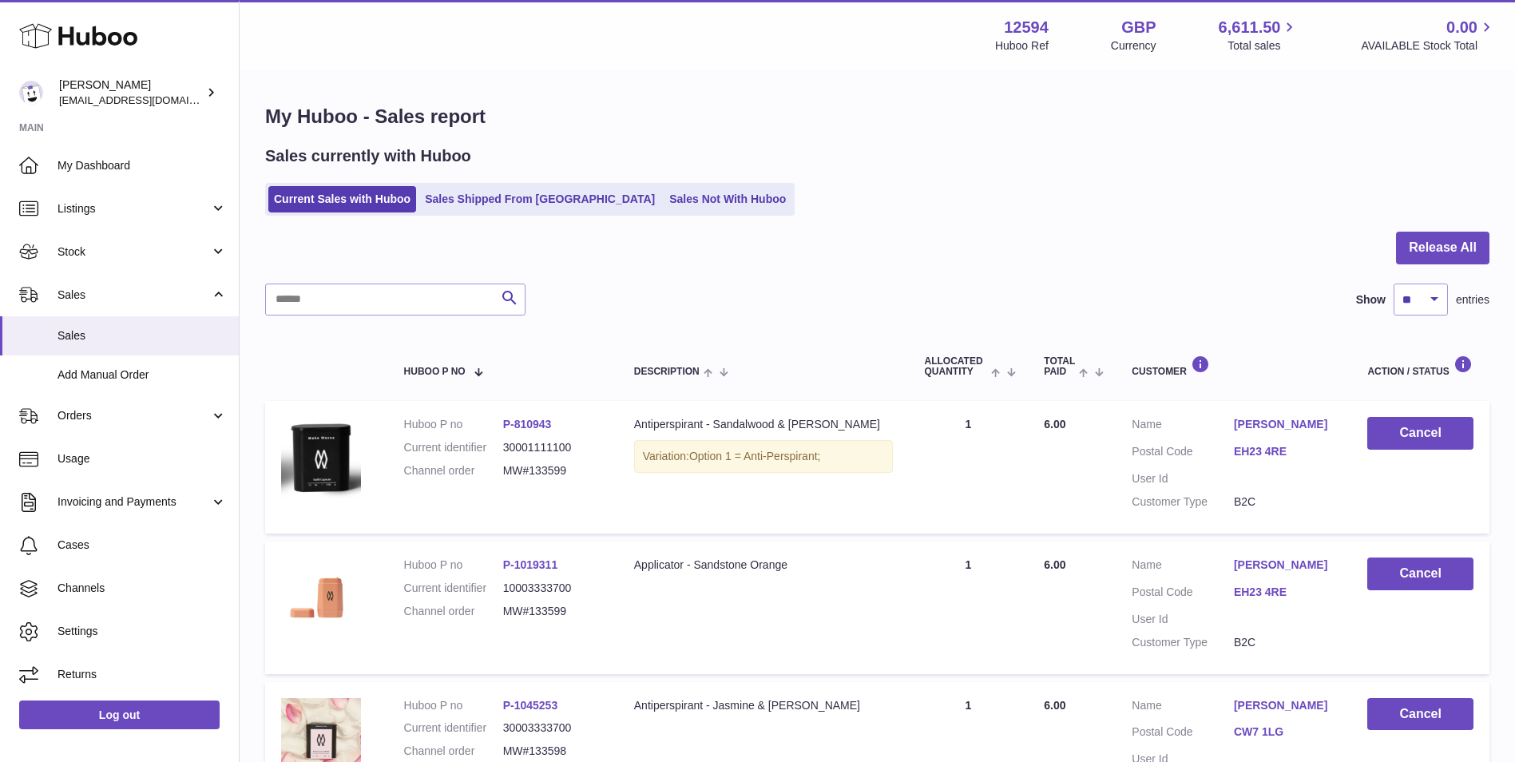 Image resolution: width=1515 pixels, height=762 pixels. Describe the element at coordinates (956, 367) in the screenshot. I see `span: ALLOCATED Quantity` at that location.